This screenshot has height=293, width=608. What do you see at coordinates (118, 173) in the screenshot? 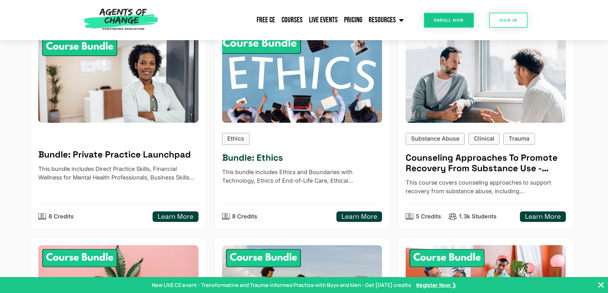
I see `p: This bundle includes Direct Practice Skills, Financial Wellness for Mental Health Professionals, ...` at bounding box center [118, 173].